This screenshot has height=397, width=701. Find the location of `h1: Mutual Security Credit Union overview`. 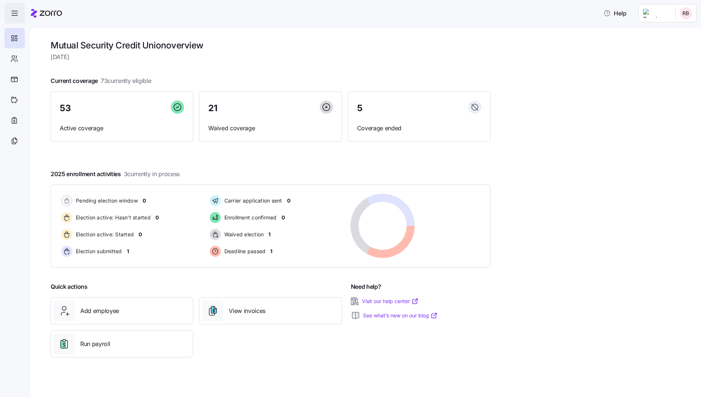

h1: Mutual Security Credit Union overview is located at coordinates (270, 45).